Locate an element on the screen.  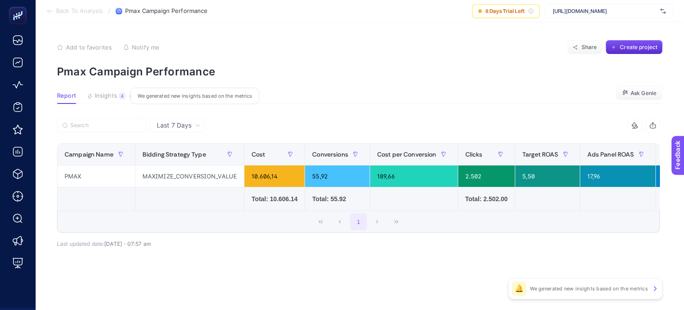
p: We generated new insights based on the metrics is located at coordinates (589, 288).